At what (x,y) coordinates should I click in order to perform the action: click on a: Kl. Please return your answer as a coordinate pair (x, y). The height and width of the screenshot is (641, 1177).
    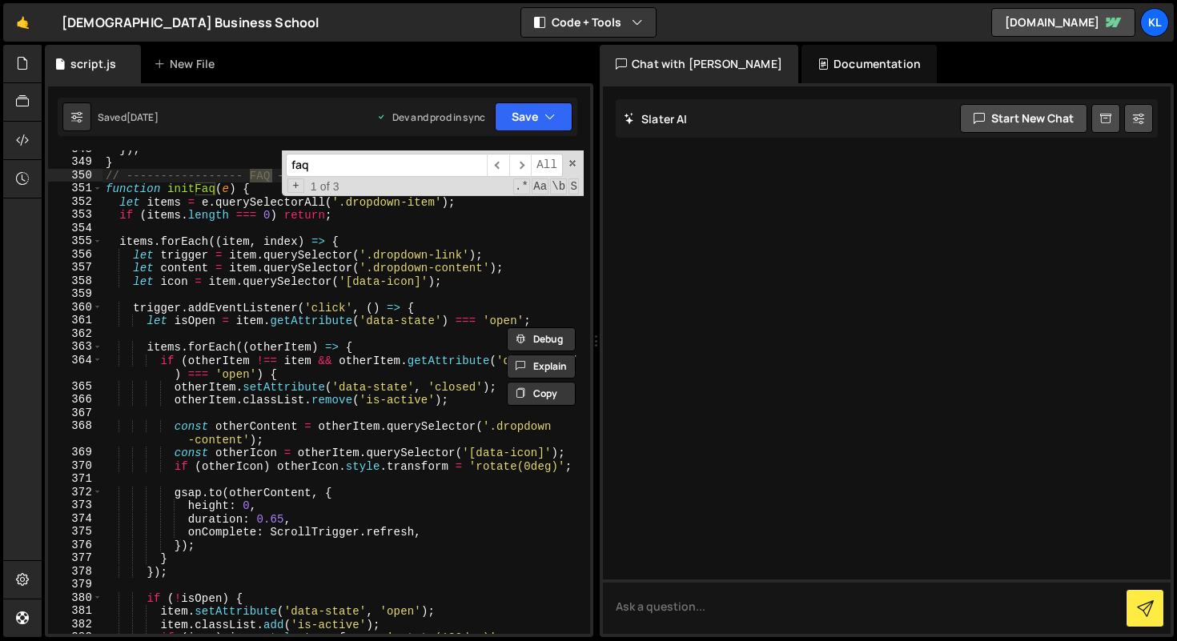
    Looking at the image, I should click on (1155, 22).